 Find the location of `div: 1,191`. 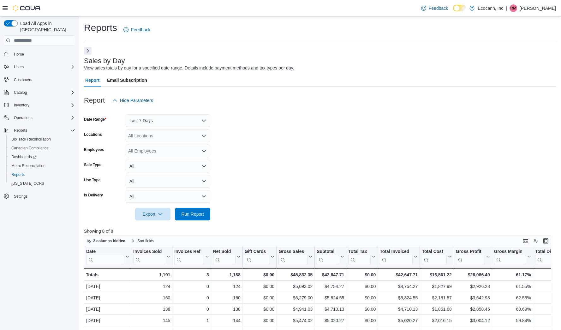

div: 1,191 is located at coordinates (152, 275).